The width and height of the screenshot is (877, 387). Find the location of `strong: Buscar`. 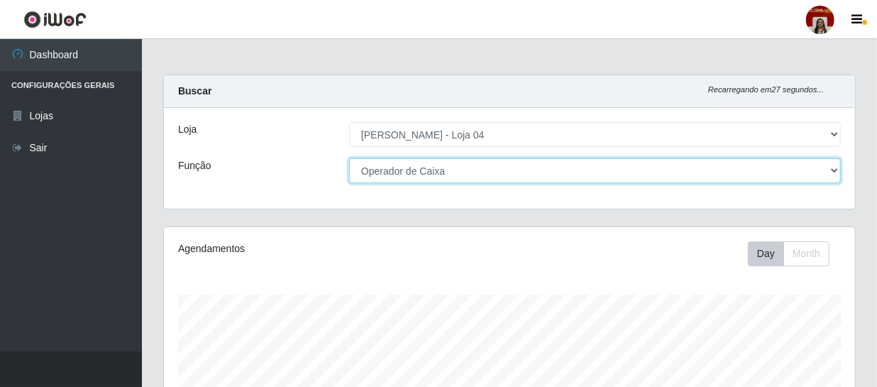

strong: Buscar is located at coordinates (194, 91).